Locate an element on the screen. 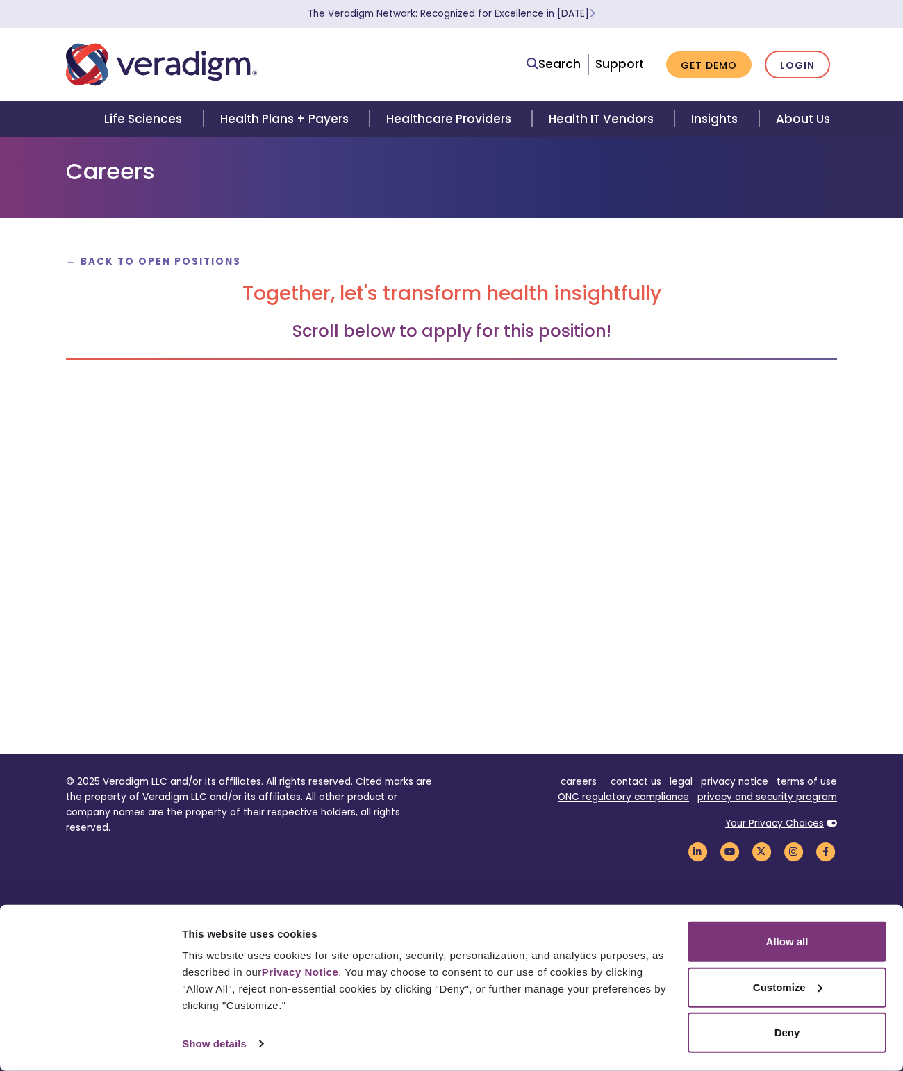 The height and width of the screenshot is (1071, 903). a: Privacy Notice is located at coordinates (300, 972).